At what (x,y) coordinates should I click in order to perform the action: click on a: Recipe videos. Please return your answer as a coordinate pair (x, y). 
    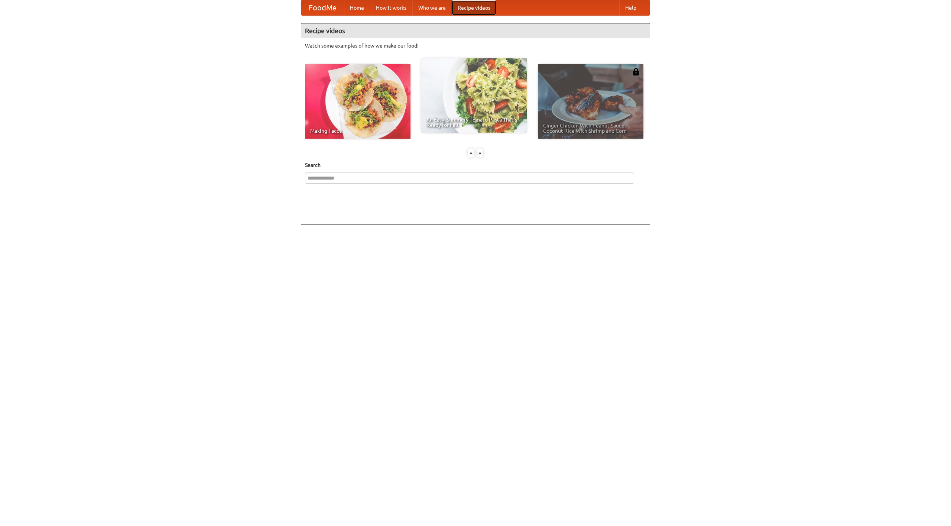
    Looking at the image, I should click on (474, 8).